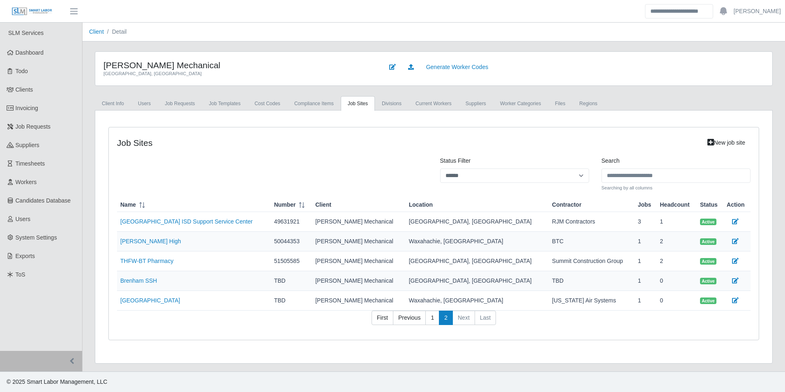  What do you see at coordinates (323, 204) in the screenshot?
I see `span: Client` at bounding box center [323, 204].